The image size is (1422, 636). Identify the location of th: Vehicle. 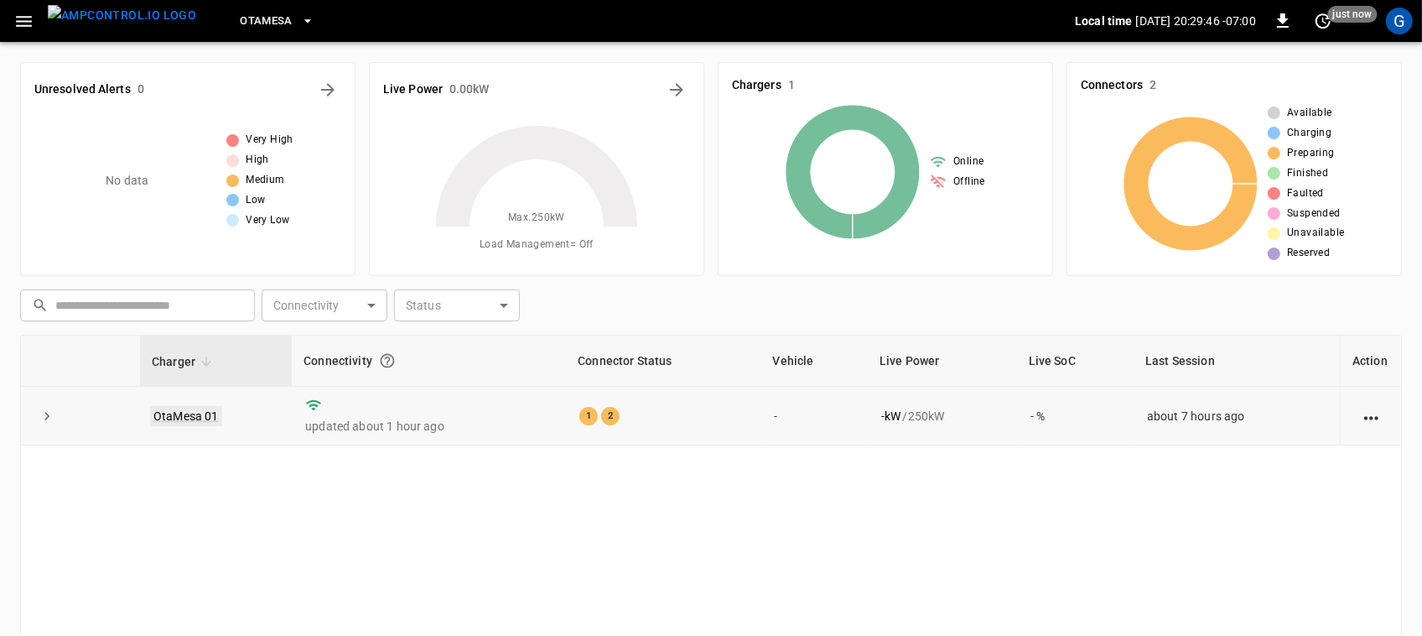
(815, 361).